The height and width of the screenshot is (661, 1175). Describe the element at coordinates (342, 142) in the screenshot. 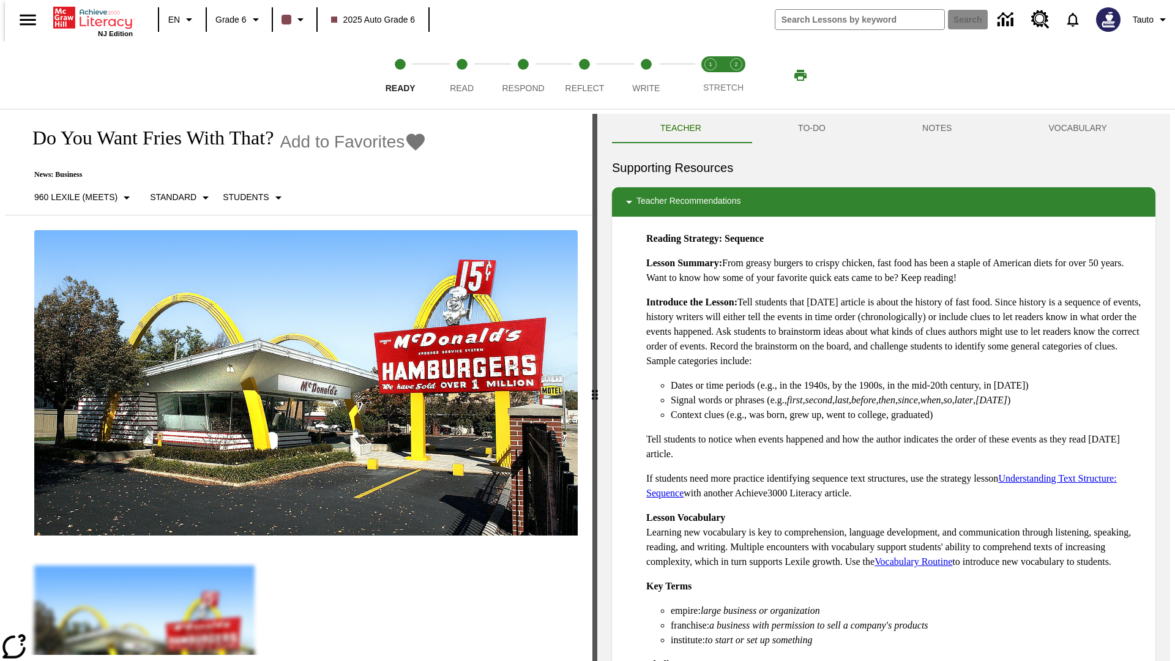

I see `span: Add to Favorites` at that location.